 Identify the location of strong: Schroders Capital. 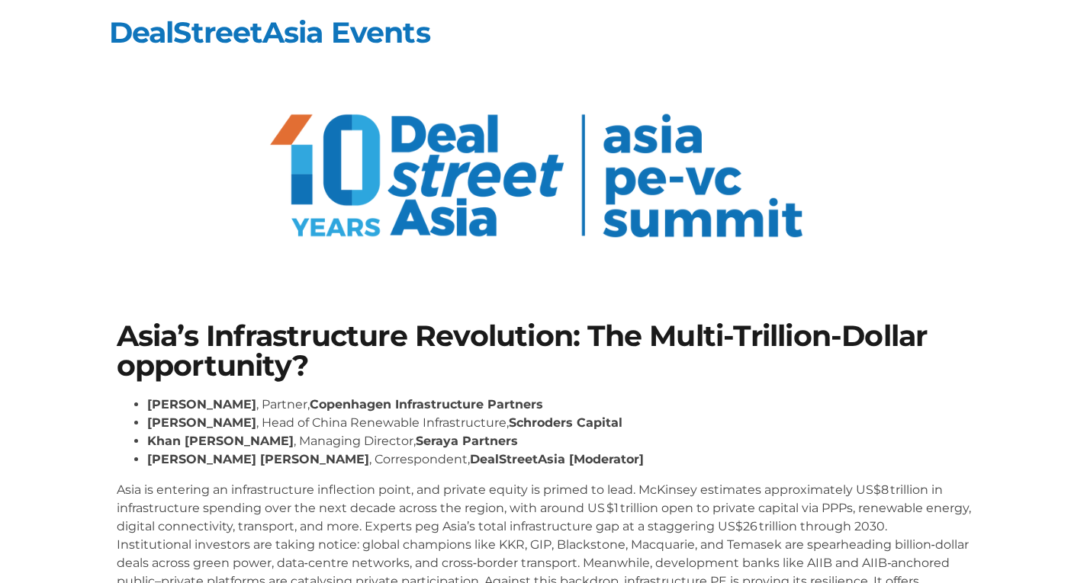
(565, 422).